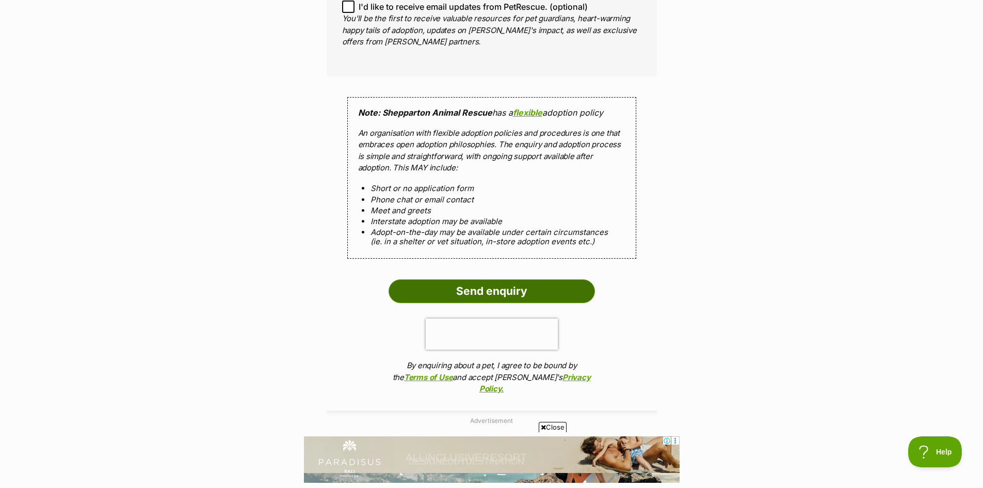 Image resolution: width=983 pixels, height=488 pixels. I want to click on span: Designed‌, so click(127, 25).